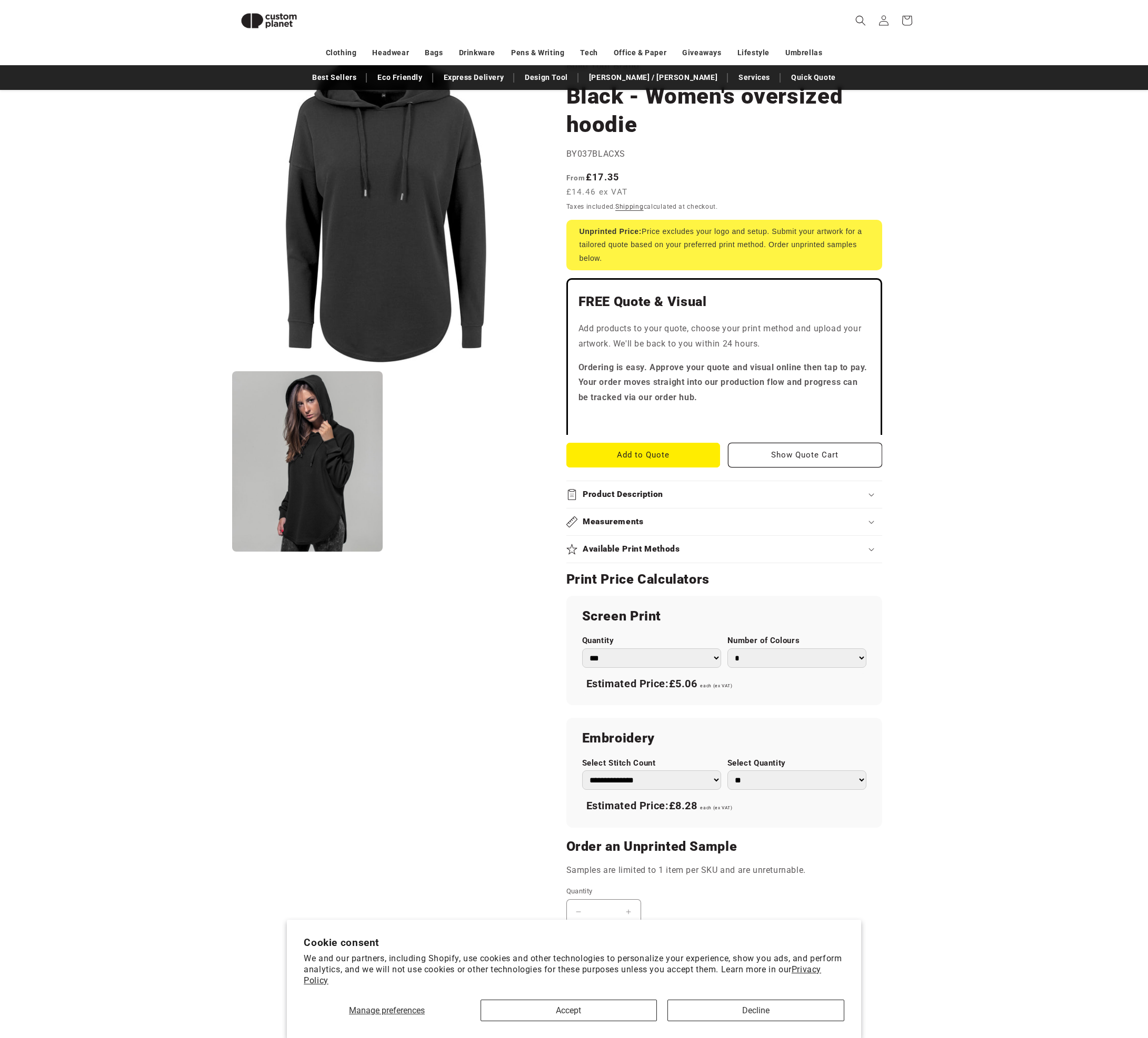  I want to click on summary: Measurements, so click(724, 522).